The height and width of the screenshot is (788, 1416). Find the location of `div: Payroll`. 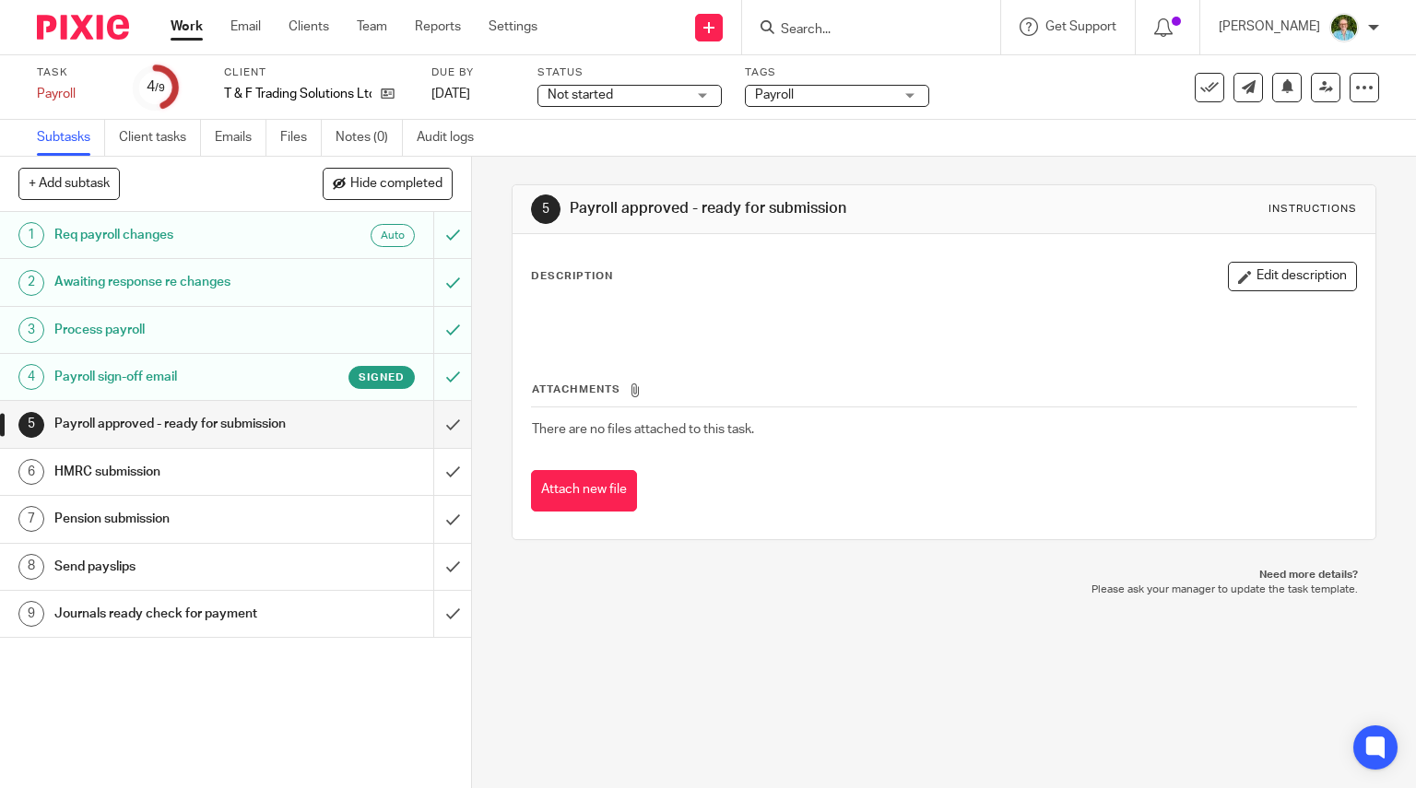

div: Payroll is located at coordinates (74, 94).